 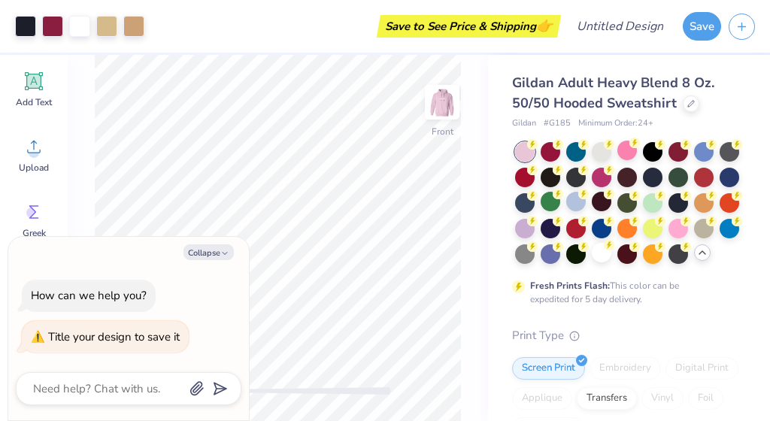 What do you see at coordinates (114, 337) in the screenshot?
I see `div: Title your design to save it` at bounding box center [114, 337].